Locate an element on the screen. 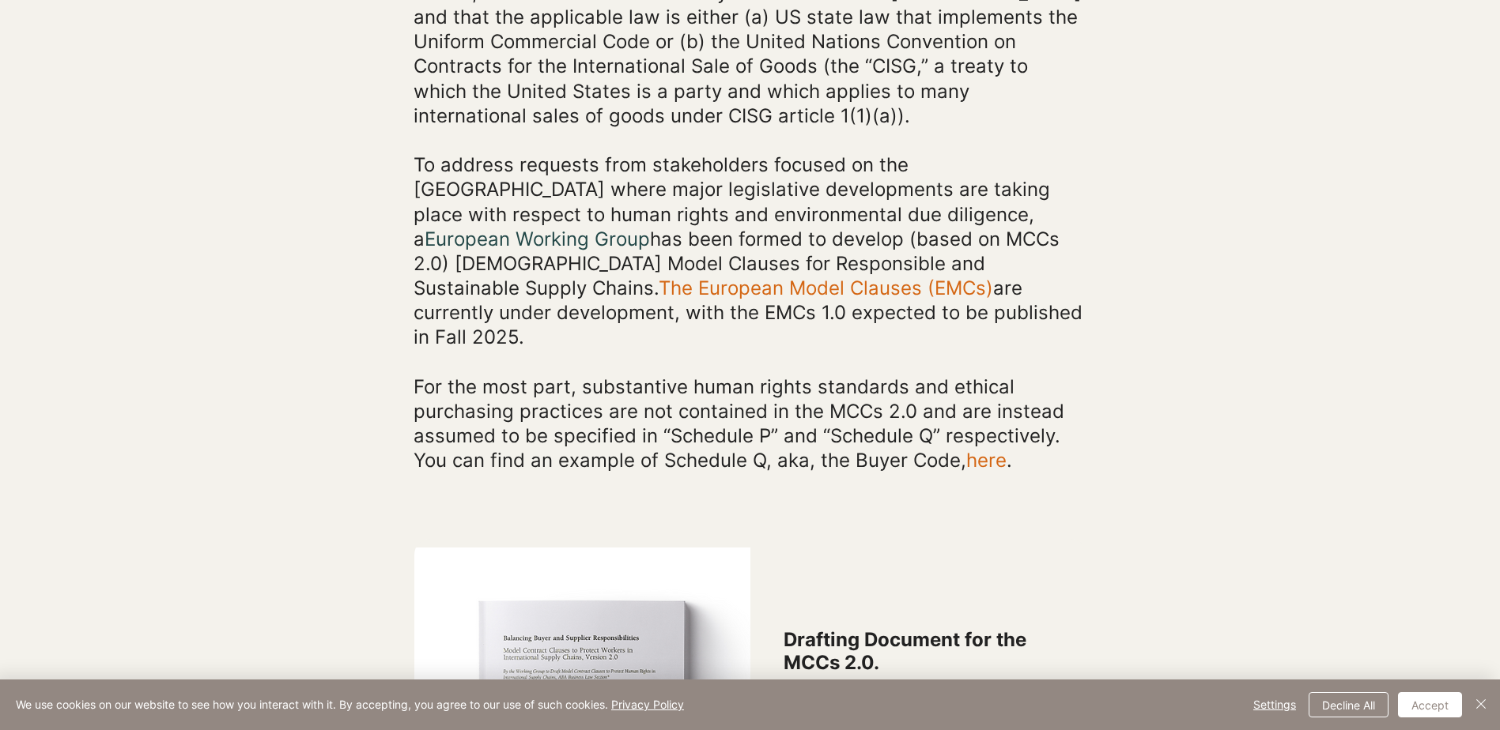  a: European Working Group is located at coordinates (537, 239).